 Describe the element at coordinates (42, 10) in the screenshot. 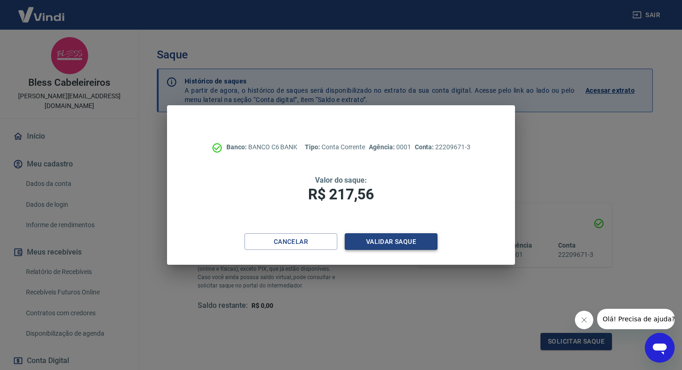

I see `span: Olá! Precisa de ajuda?` at that location.